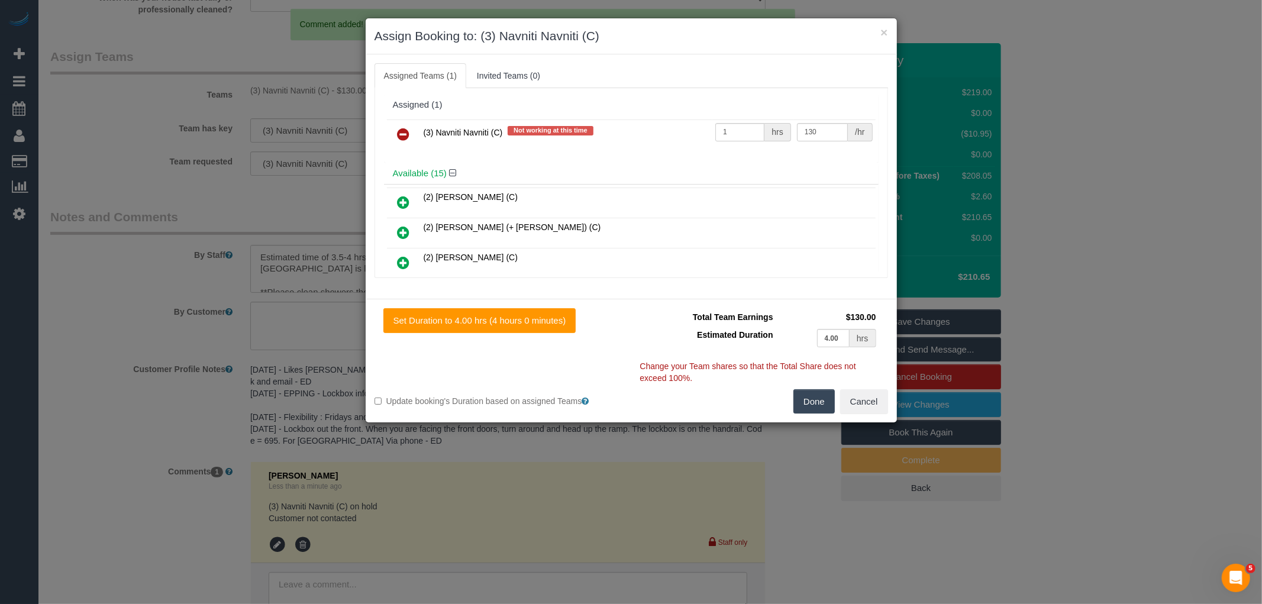 Image resolution: width=1262 pixels, height=604 pixels. What do you see at coordinates (860, 132) in the screenshot?
I see `div: /hr` at bounding box center [860, 132].